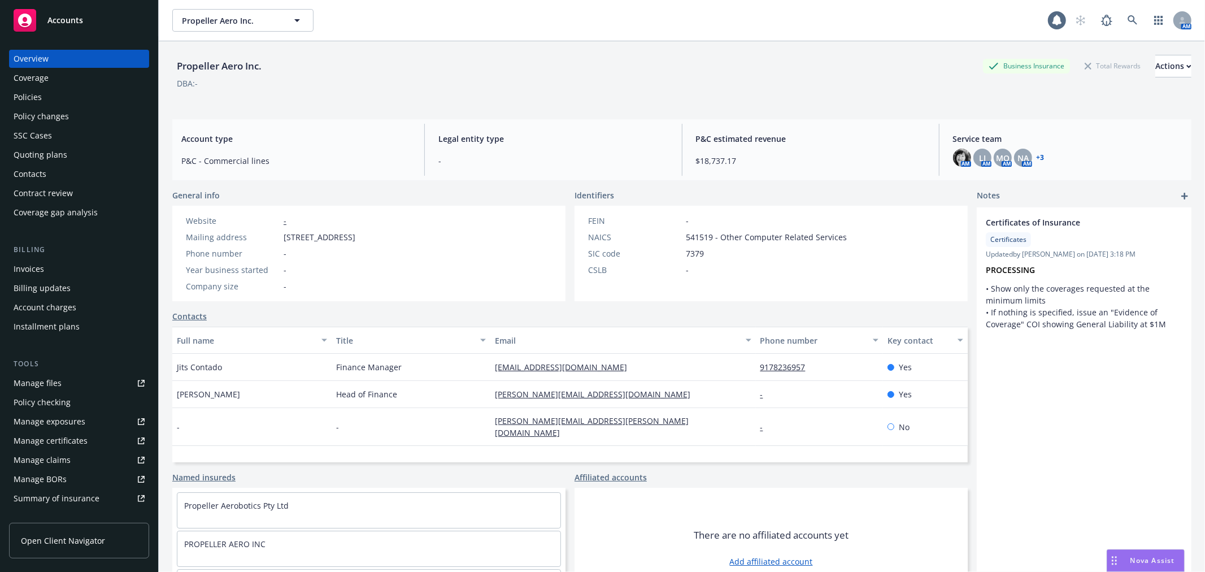 The image size is (1205, 572). I want to click on span: Finance Manager, so click(369, 367).